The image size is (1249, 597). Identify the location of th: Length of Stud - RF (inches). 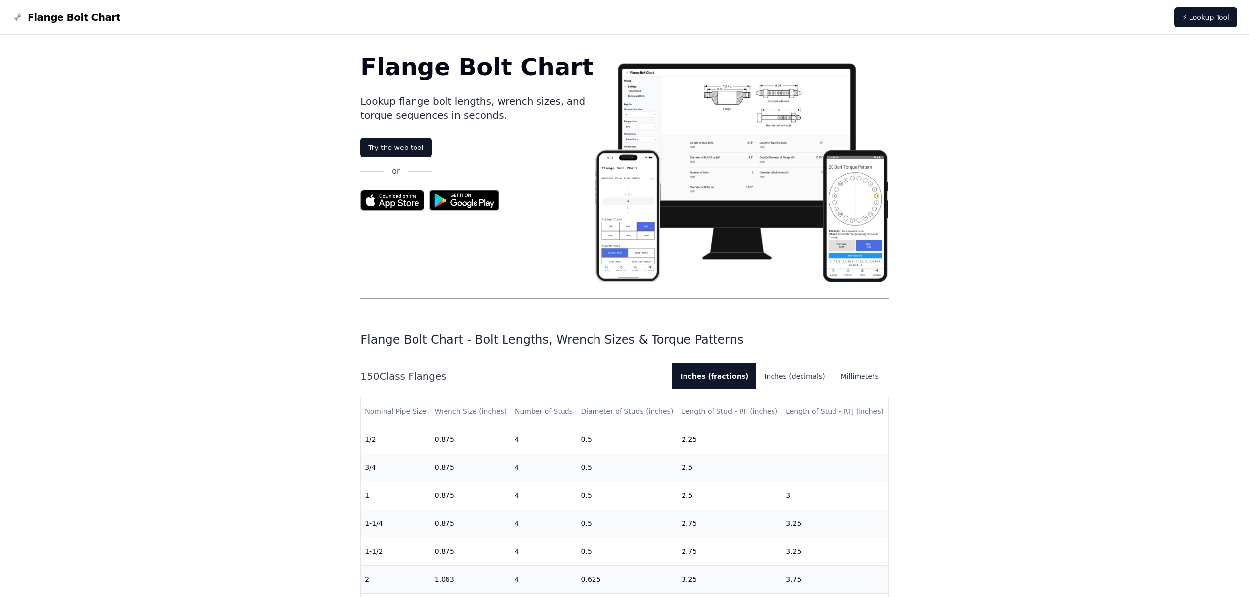
(730, 411).